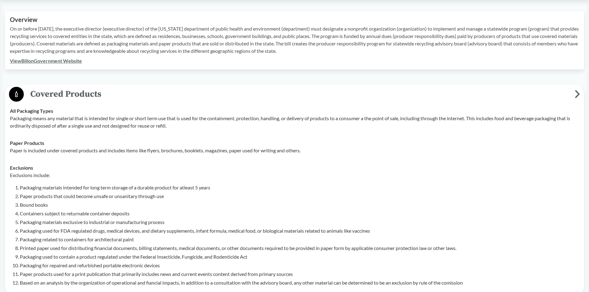  I want to click on li: Bound books, so click(299, 205).